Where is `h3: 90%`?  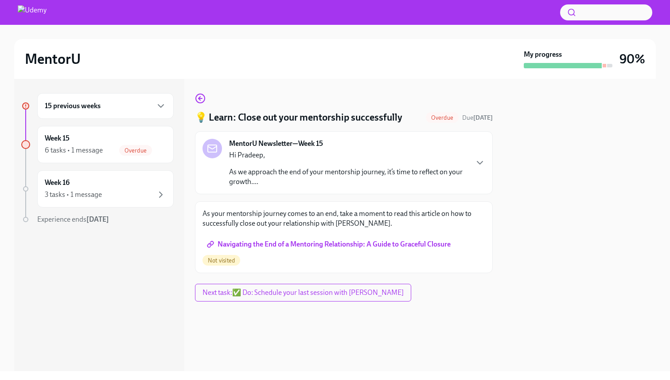 h3: 90% is located at coordinates (632, 59).